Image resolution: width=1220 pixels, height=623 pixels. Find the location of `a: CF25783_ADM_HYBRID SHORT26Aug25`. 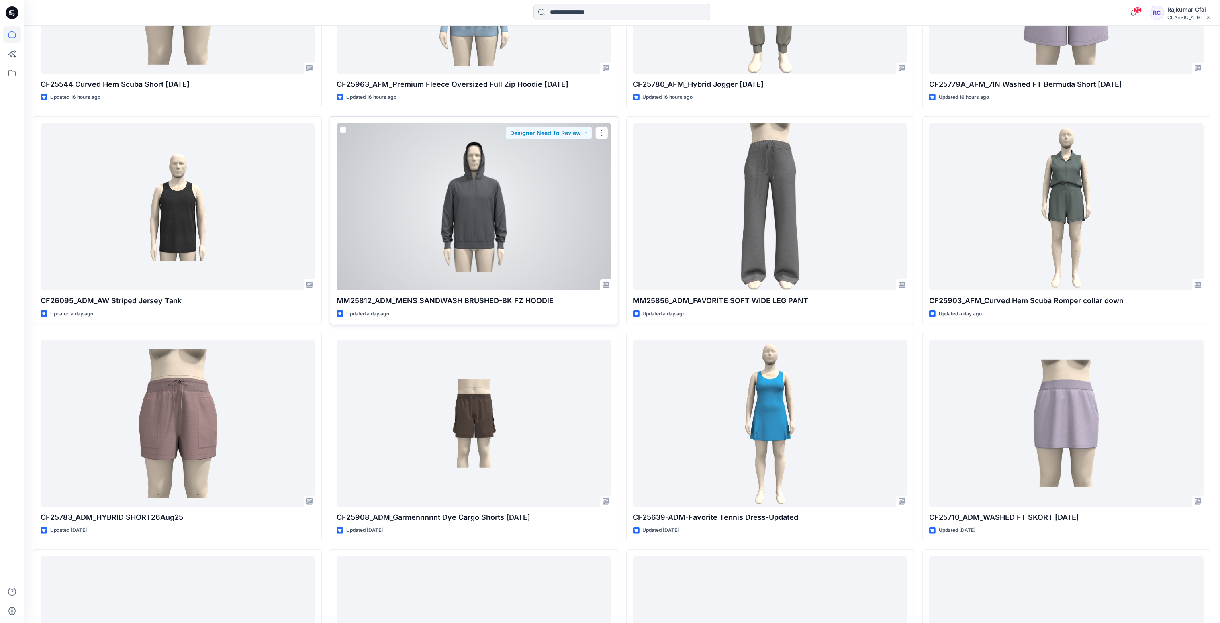

a: CF25783_ADM_HYBRID SHORT26Aug25 is located at coordinates (178, 423).